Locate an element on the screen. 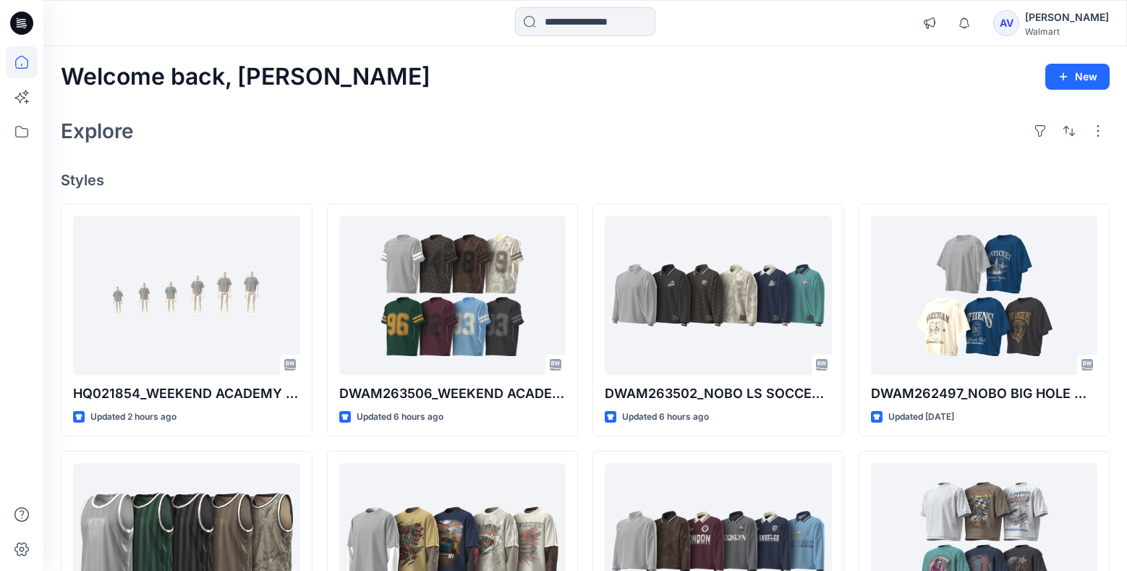 This screenshot has height=571, width=1127. a: DWAM262497_NOBO BIG HOLE MESH TEE W- GRAPHIC is located at coordinates (984, 295).